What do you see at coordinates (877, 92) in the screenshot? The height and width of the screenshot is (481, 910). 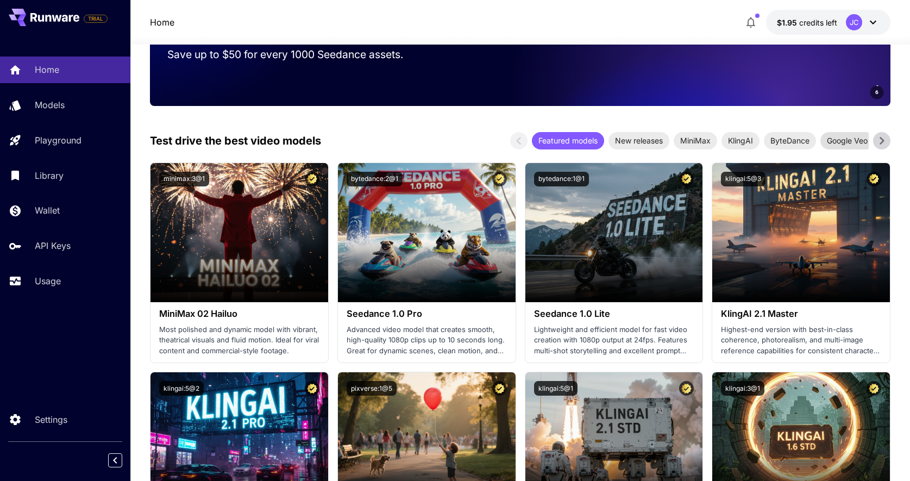 I see `span: 6` at bounding box center [877, 92].